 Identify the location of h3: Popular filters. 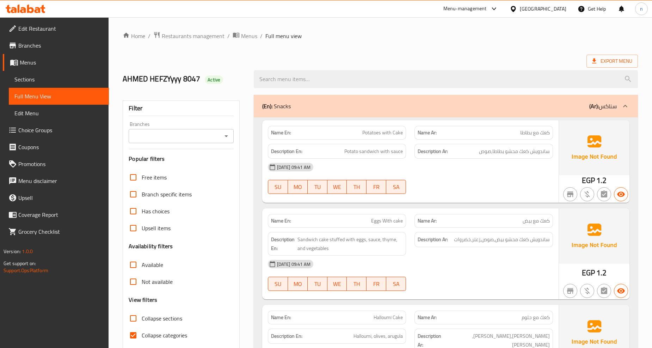
(181, 159).